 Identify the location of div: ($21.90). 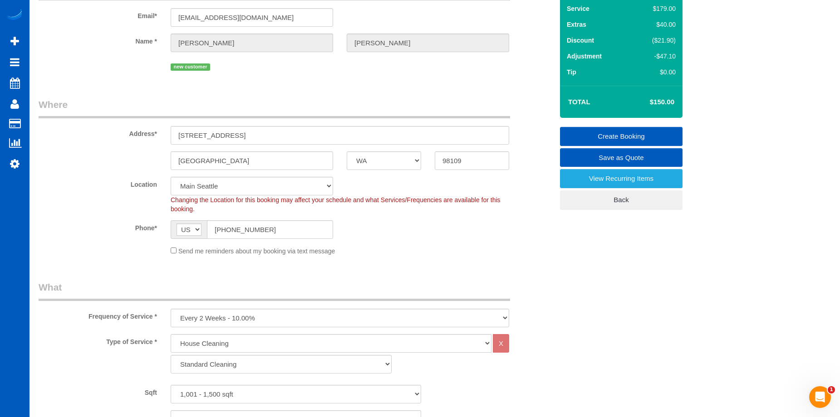
(654, 40).